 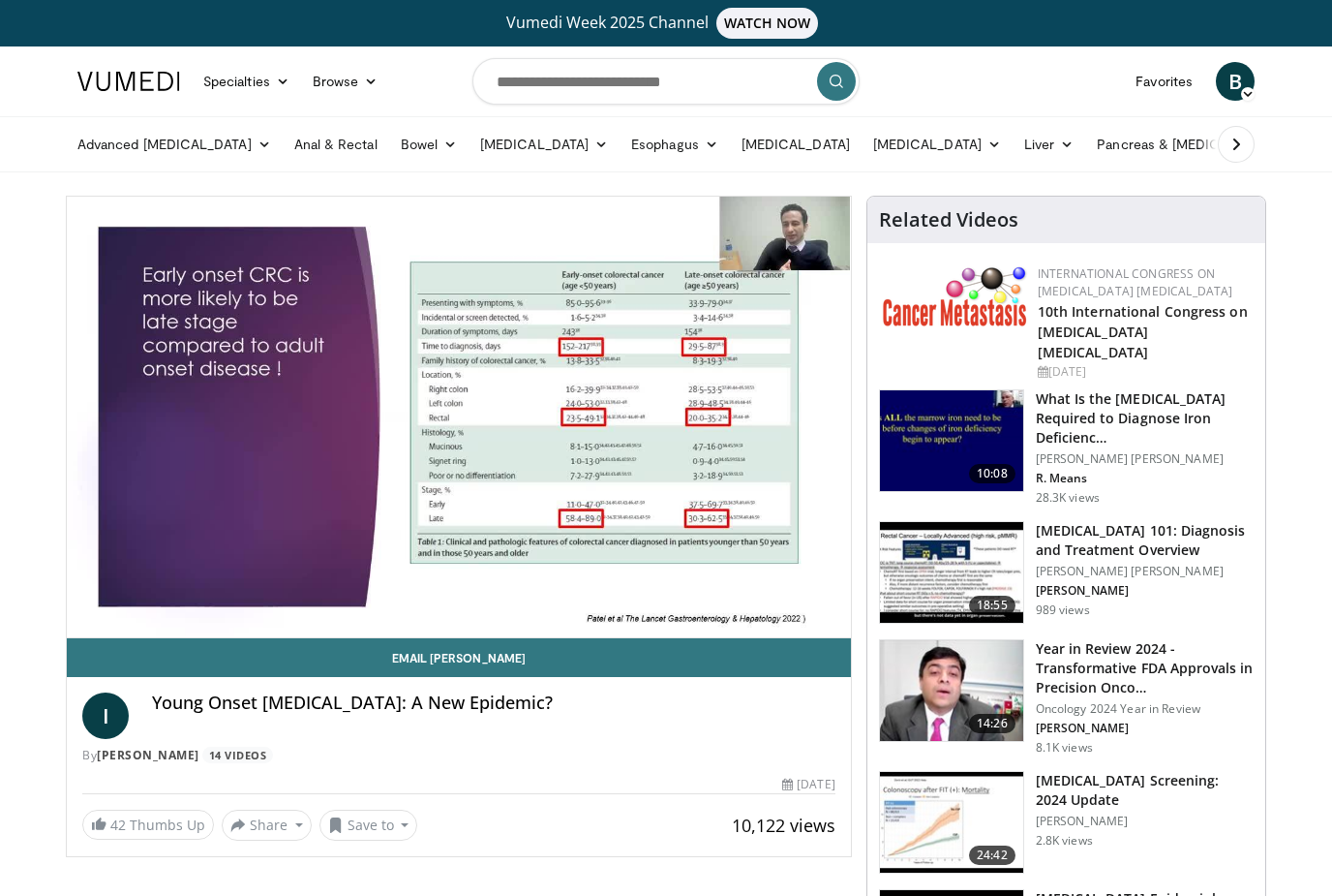 What do you see at coordinates (148, 824) in the screenshot?
I see `a: 42 Thumbs Up` at bounding box center [148, 824].